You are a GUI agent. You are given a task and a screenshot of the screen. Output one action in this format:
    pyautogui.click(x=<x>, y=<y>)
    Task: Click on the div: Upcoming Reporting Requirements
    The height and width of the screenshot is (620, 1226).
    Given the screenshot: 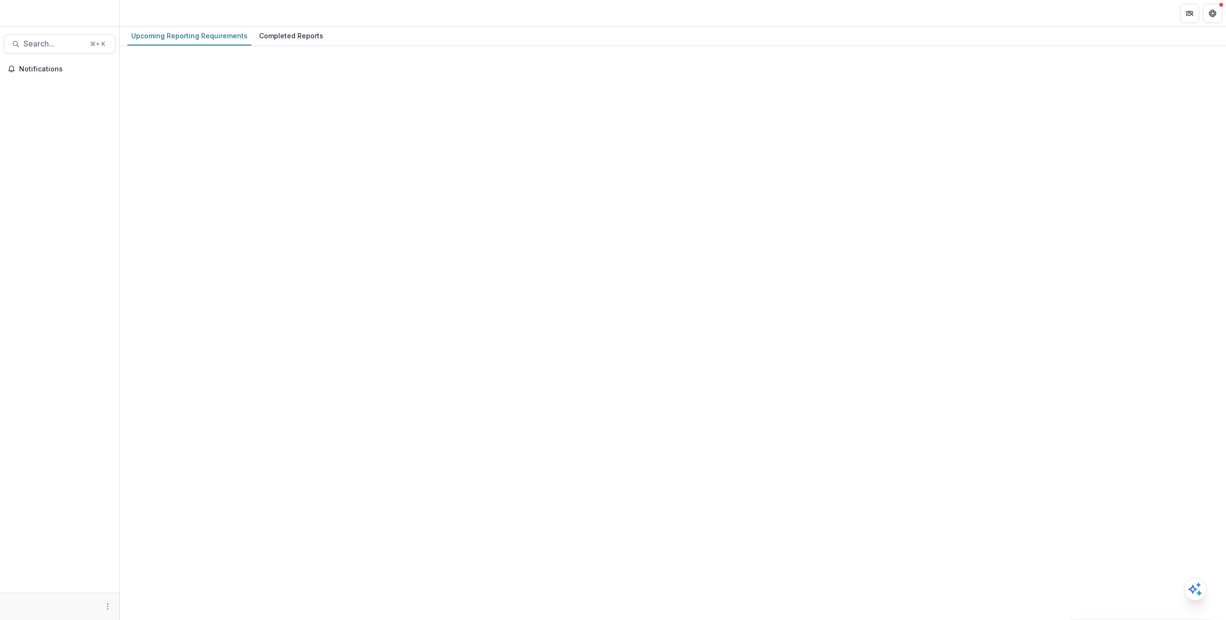 What is the action you would take?
    pyautogui.click(x=189, y=35)
    